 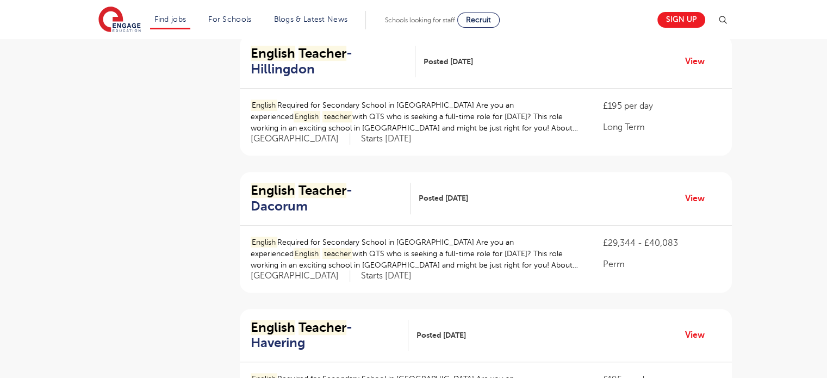 I want to click on h2: - Dacorum, so click(x=326, y=198).